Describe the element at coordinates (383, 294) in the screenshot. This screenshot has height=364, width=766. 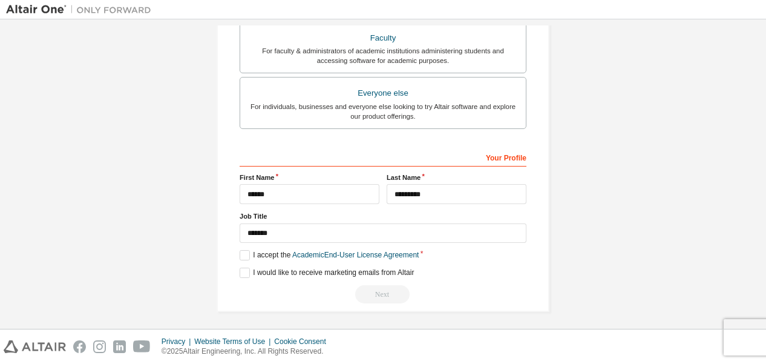
I see `div: Read and acccept EULA to continue` at that location.